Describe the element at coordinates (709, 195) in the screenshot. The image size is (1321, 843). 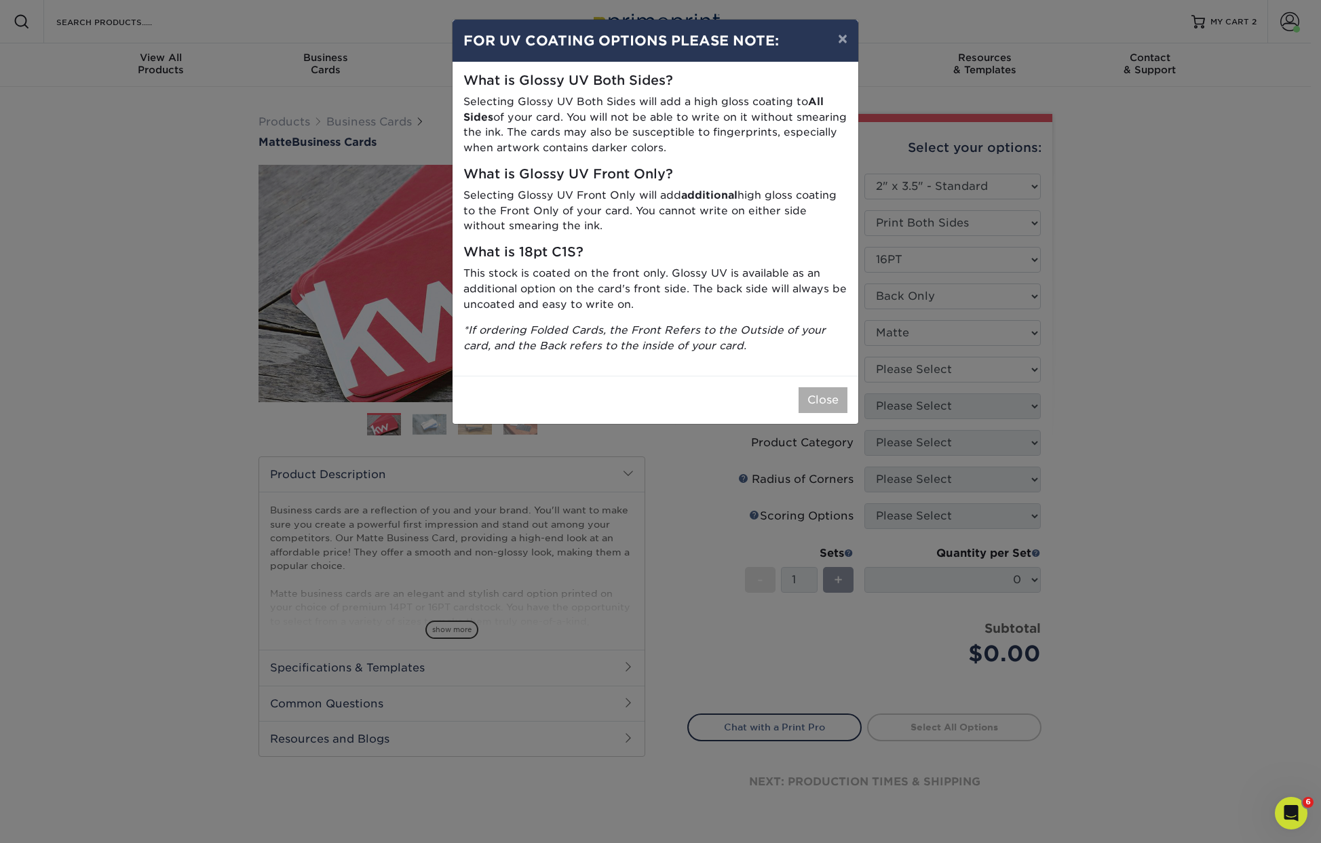
I see `strong: additional` at that location.